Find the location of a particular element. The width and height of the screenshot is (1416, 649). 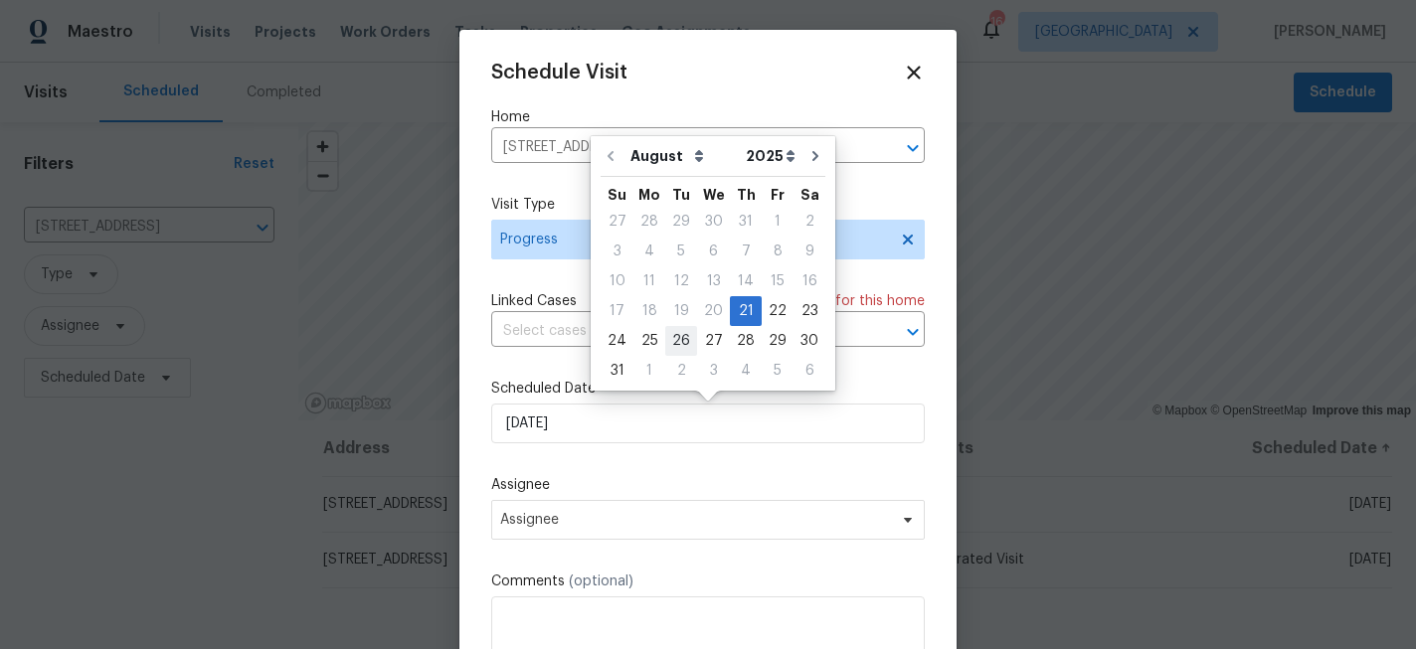

abbr: Sunday is located at coordinates (616, 195).